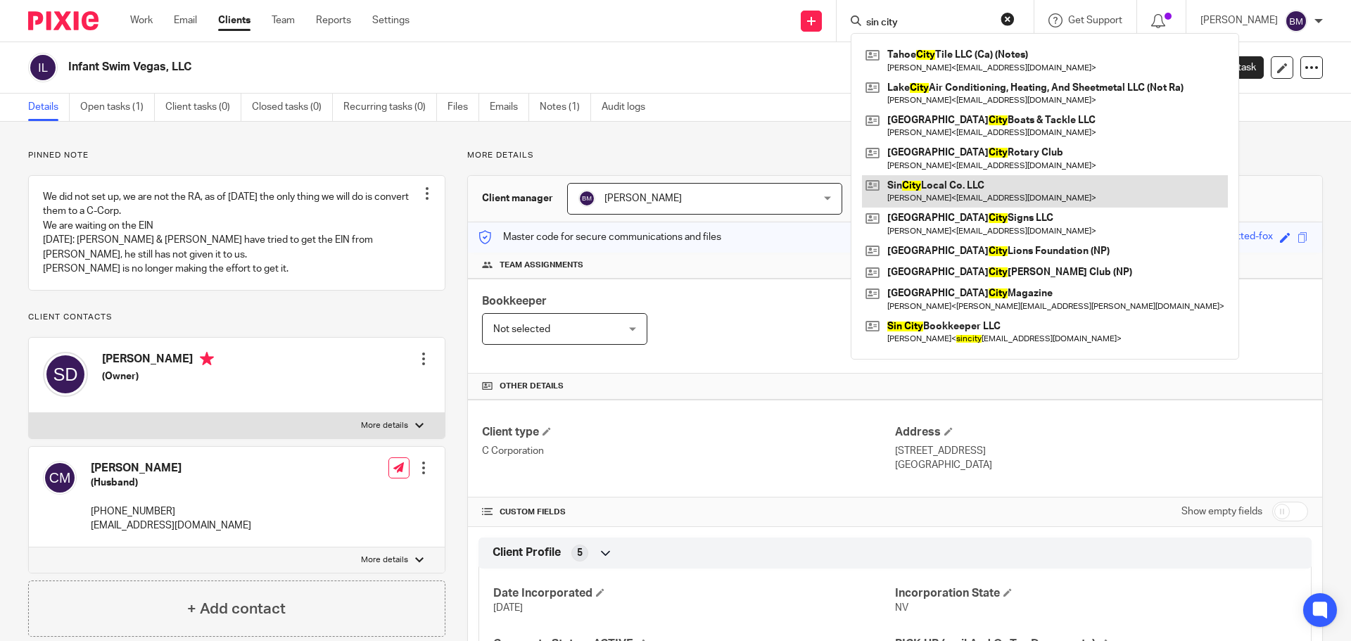 This screenshot has width=1351, height=641. What do you see at coordinates (688, 512) in the screenshot?
I see `h4: CUSTOM FIELDS` at bounding box center [688, 512].